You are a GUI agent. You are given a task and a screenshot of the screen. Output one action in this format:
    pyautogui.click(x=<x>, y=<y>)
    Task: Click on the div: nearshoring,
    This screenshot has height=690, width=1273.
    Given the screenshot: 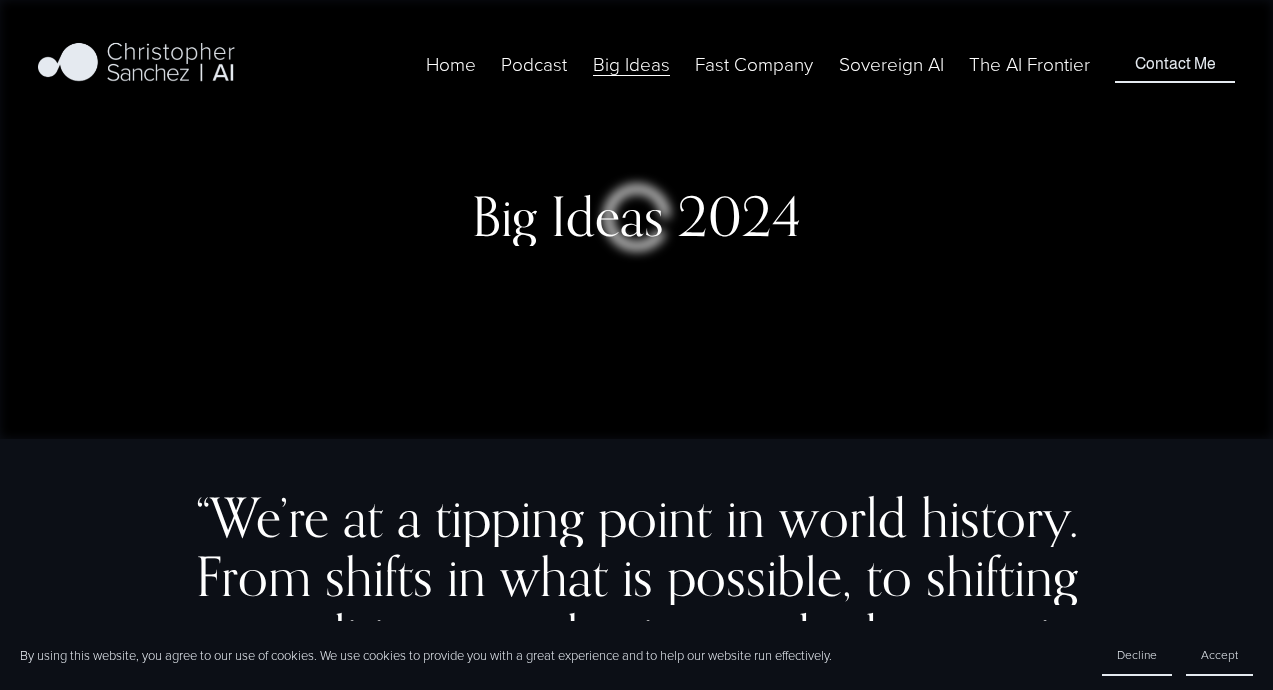 What is the action you would take?
    pyautogui.click(x=584, y=634)
    